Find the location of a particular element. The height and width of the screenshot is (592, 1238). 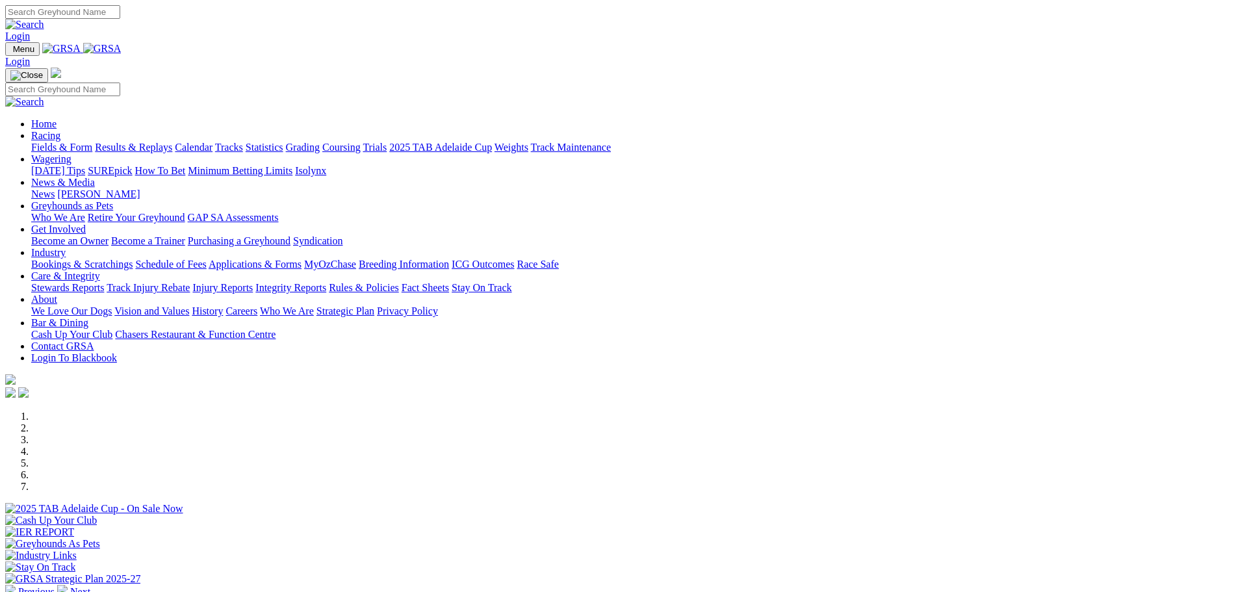

div: Racing is located at coordinates (632, 148).